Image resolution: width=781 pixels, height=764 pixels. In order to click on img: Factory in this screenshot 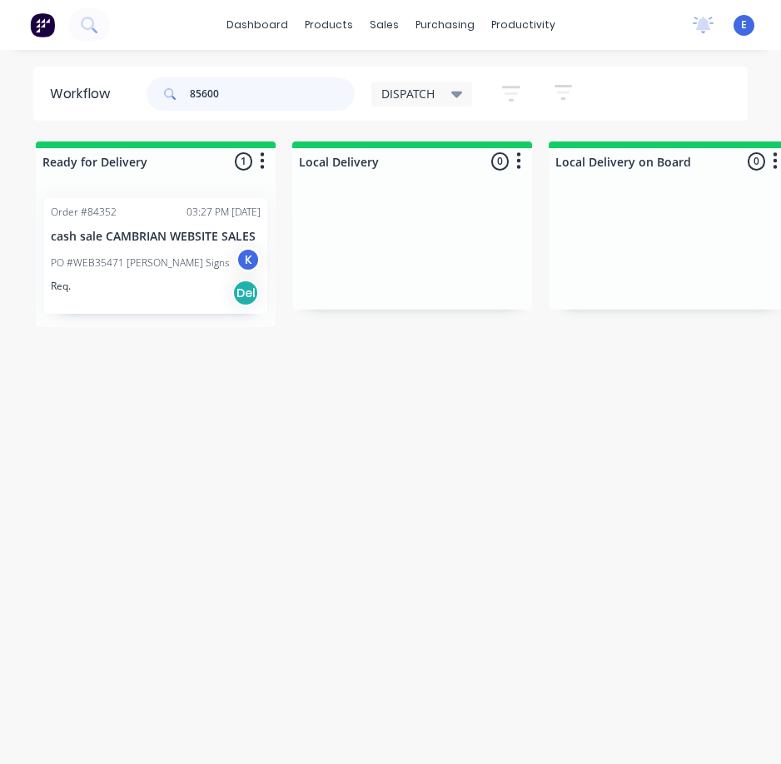, I will do `click(42, 25)`.